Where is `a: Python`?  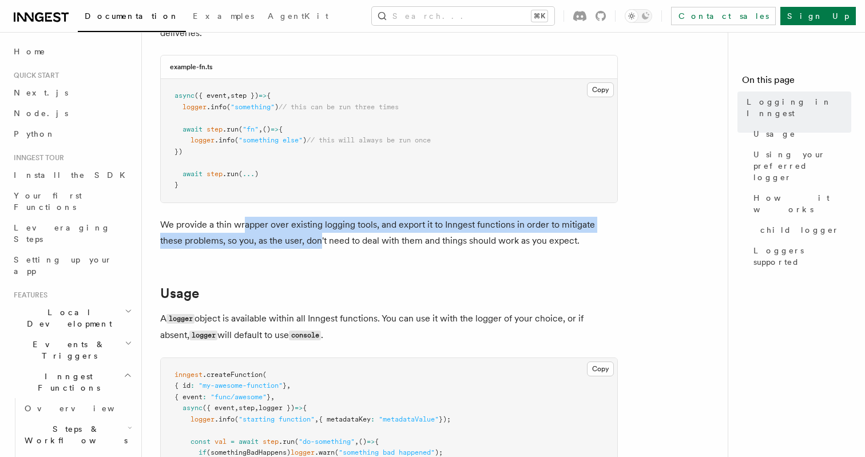
a: Python is located at coordinates (72, 134).